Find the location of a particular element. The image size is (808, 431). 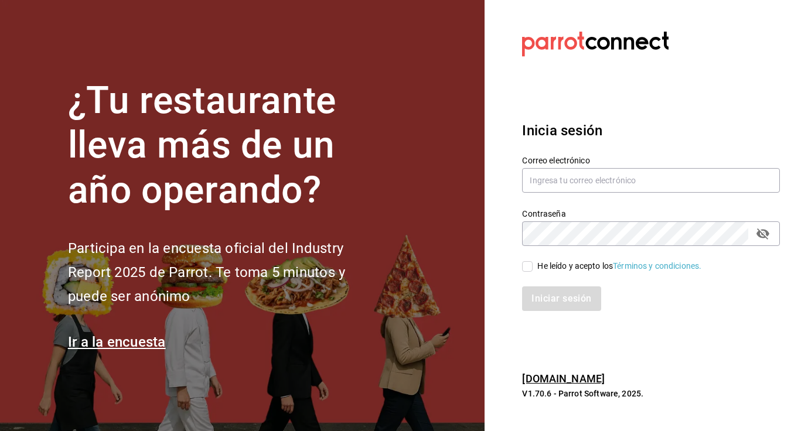

p: V1.70.6 - Parrot Software, 2025. is located at coordinates (651, 394).